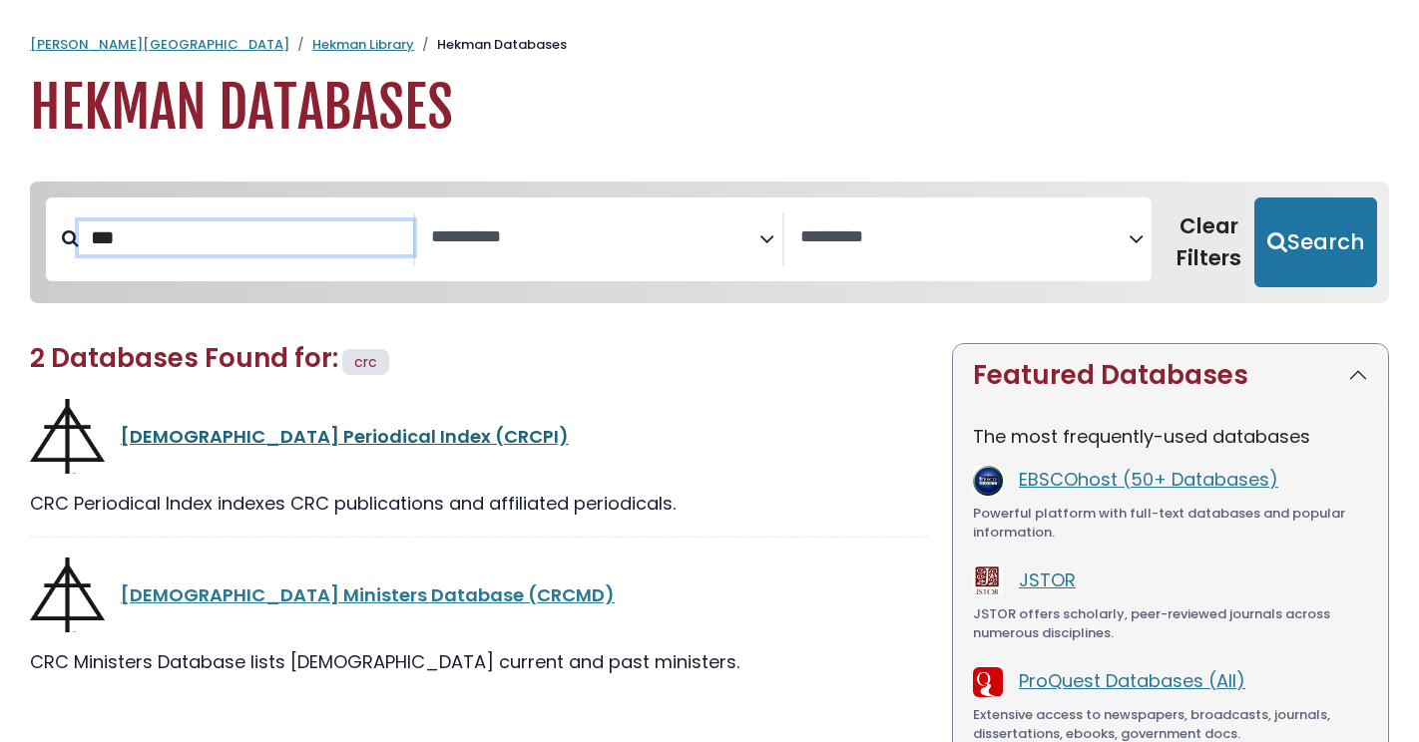 Image resolution: width=1419 pixels, height=742 pixels. I want to click on span: 2 Databases Found for:, so click(184, 358).